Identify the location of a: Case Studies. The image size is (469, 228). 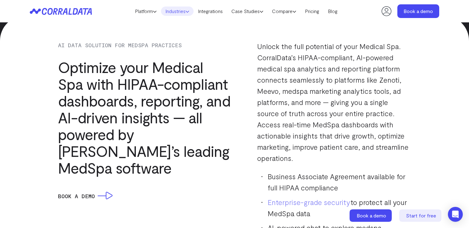
(247, 11).